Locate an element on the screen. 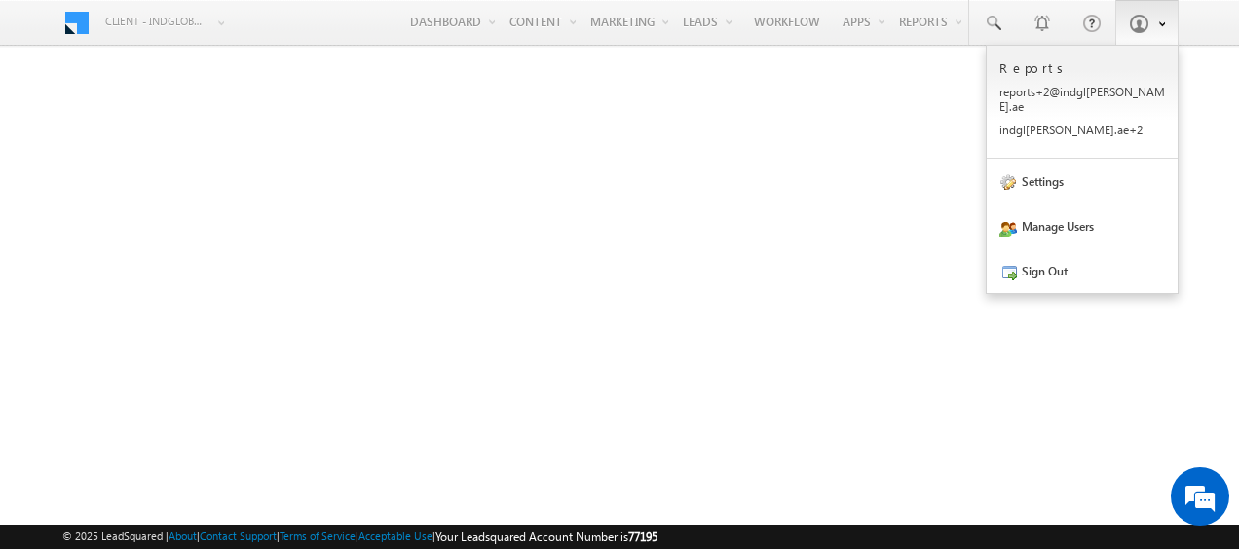 The height and width of the screenshot is (549, 1239). a: Contact Support is located at coordinates (238, 536).